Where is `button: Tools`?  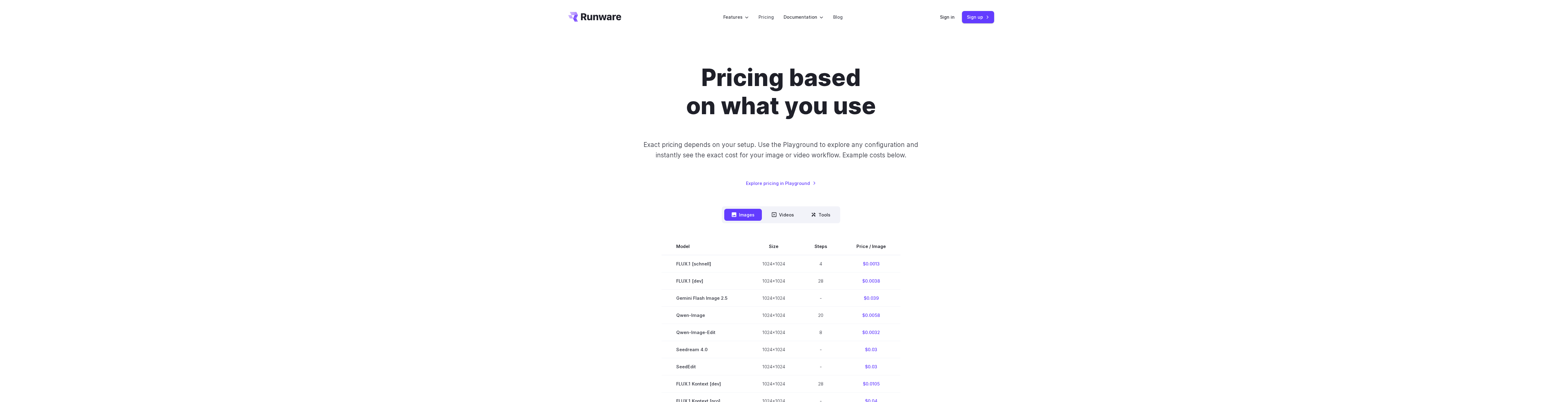
button: Tools is located at coordinates (821, 215).